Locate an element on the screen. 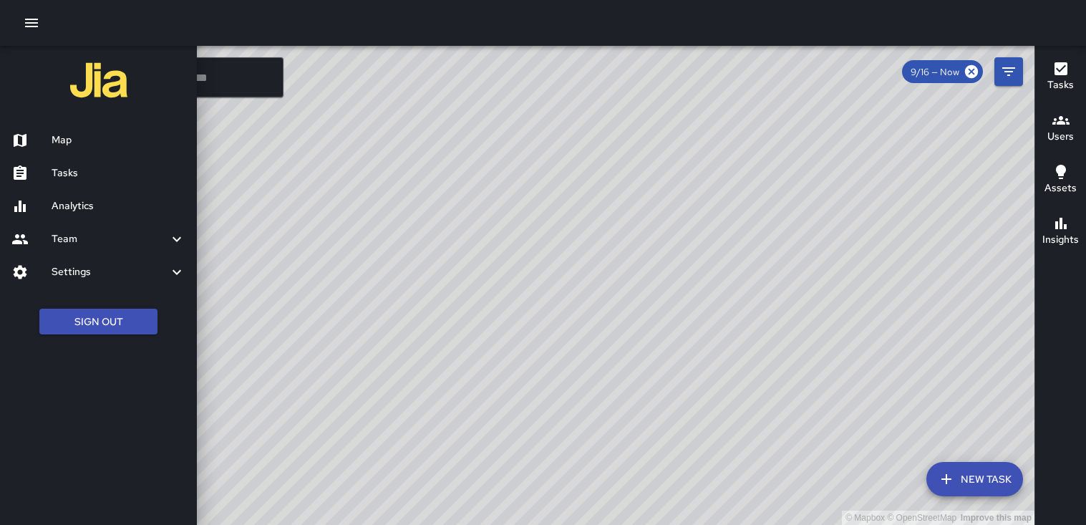 This screenshot has width=1086, height=525. h6: Users is located at coordinates (1060, 137).